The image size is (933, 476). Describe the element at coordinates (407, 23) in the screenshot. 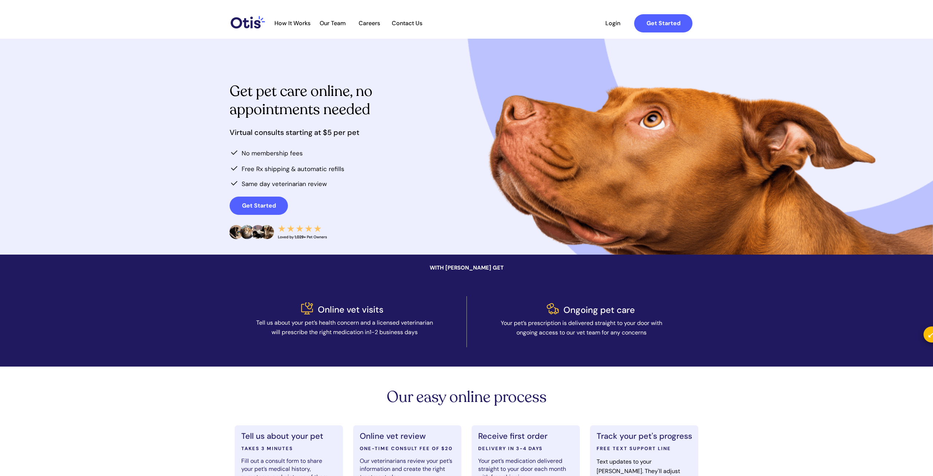

I see `span: Contact Us` at that location.